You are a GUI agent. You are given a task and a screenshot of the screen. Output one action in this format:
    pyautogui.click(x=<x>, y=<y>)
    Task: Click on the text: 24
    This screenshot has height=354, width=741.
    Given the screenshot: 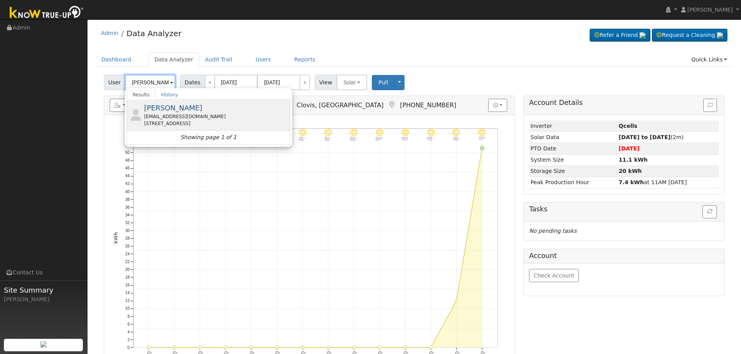 What is the action you would take?
    pyautogui.click(x=128, y=254)
    